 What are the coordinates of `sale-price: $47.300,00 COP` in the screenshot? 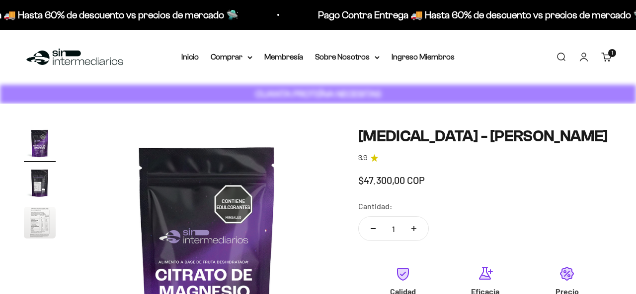 It's located at (391, 180).